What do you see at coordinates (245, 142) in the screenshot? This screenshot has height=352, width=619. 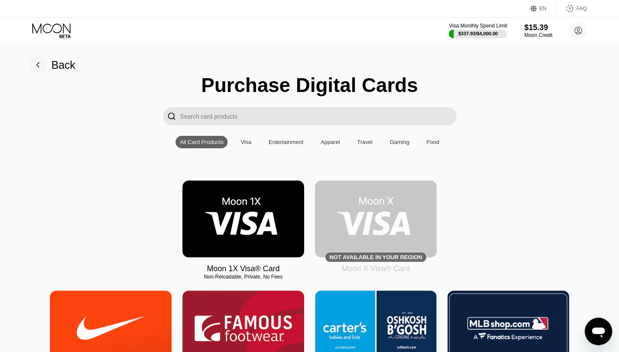 I see `div: Visa` at bounding box center [245, 142].